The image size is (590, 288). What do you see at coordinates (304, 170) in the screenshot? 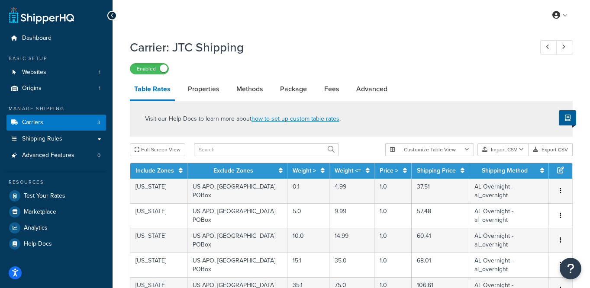
I see `a: Weight >` at bounding box center [304, 170].